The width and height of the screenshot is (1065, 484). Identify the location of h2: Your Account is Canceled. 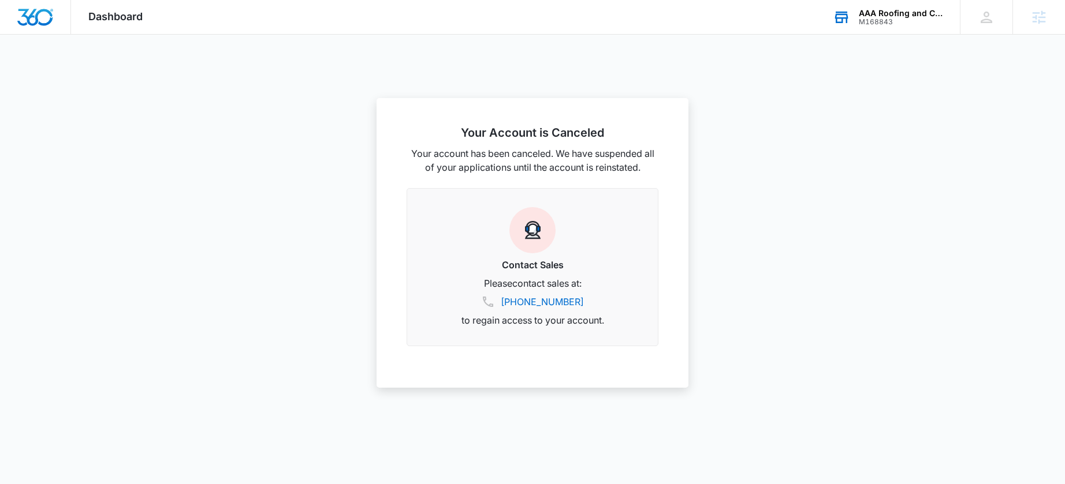
(532, 133).